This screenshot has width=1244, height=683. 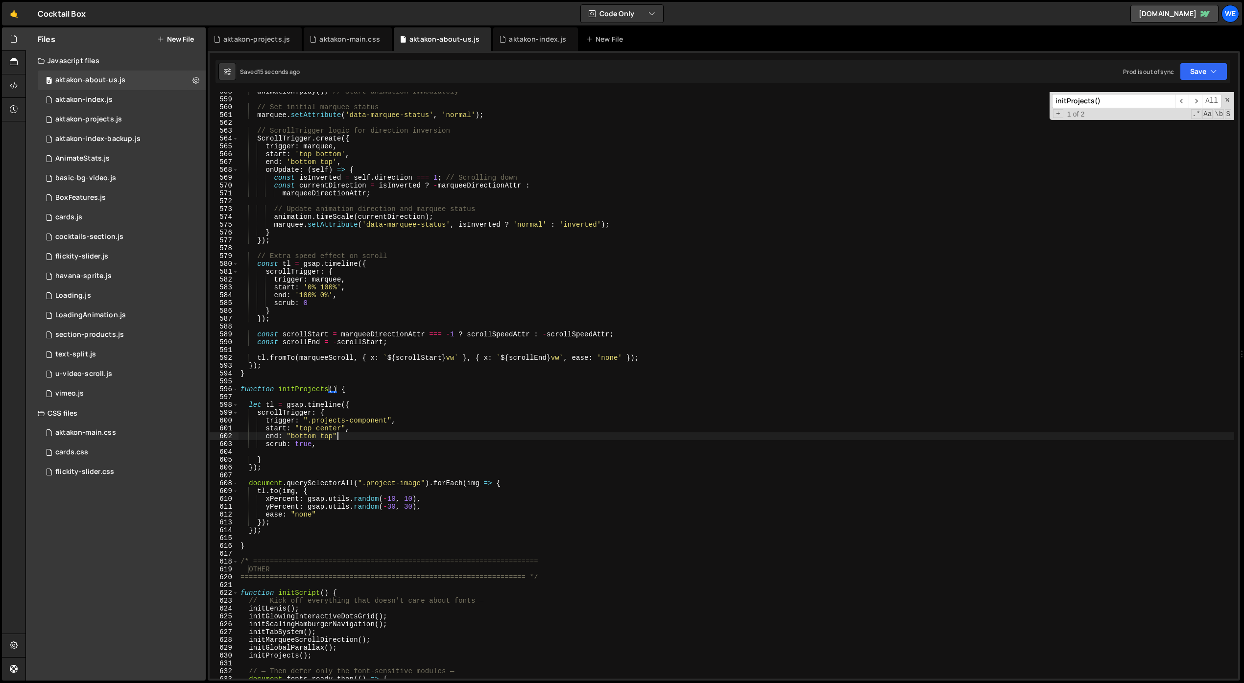 I want to click on div: 561, so click(x=224, y=115).